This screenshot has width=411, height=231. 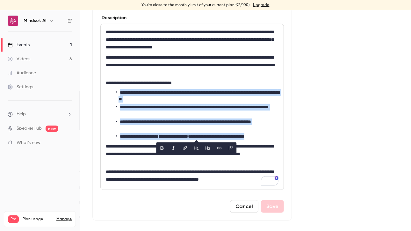 I want to click on button: link, so click(x=185, y=148).